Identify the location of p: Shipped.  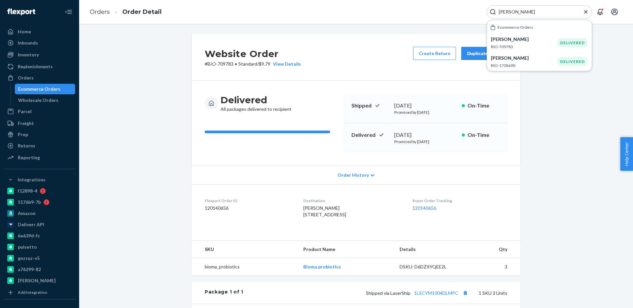
(370, 105).